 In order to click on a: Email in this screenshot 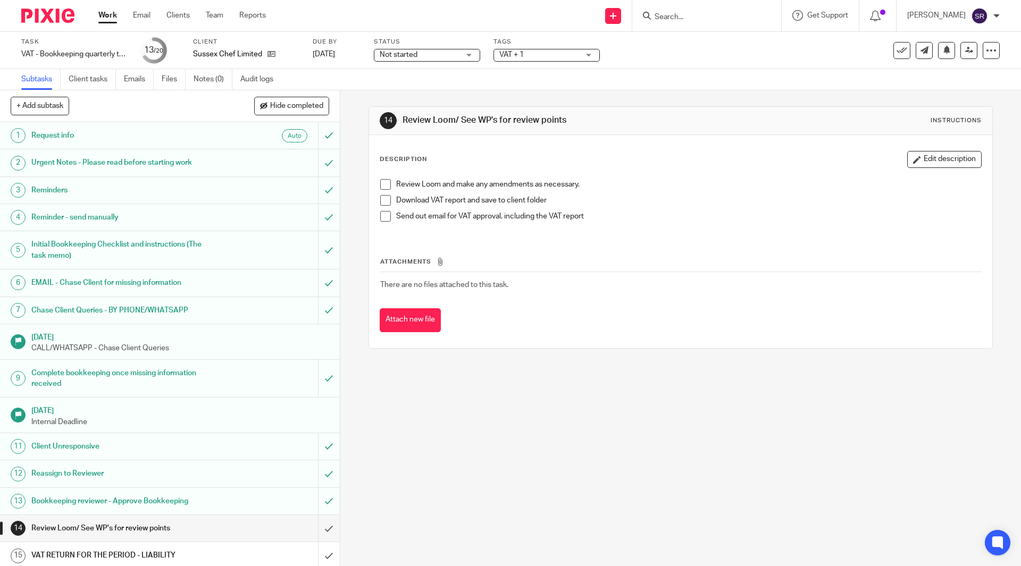, I will do `click(141, 15)`.